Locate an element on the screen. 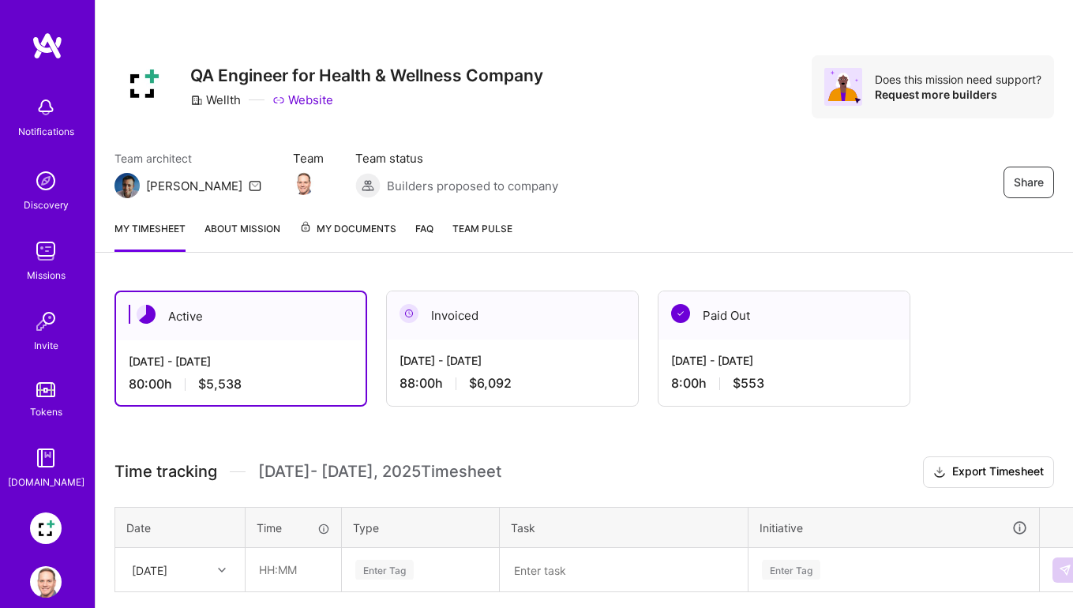 The height and width of the screenshot is (608, 1073). span: Time tracking is located at coordinates (166, 471).